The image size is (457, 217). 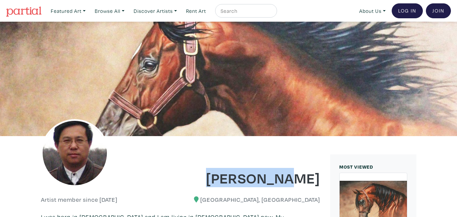 What do you see at coordinates (245, 11) in the screenshot?
I see `input: Search` at bounding box center [245, 11].